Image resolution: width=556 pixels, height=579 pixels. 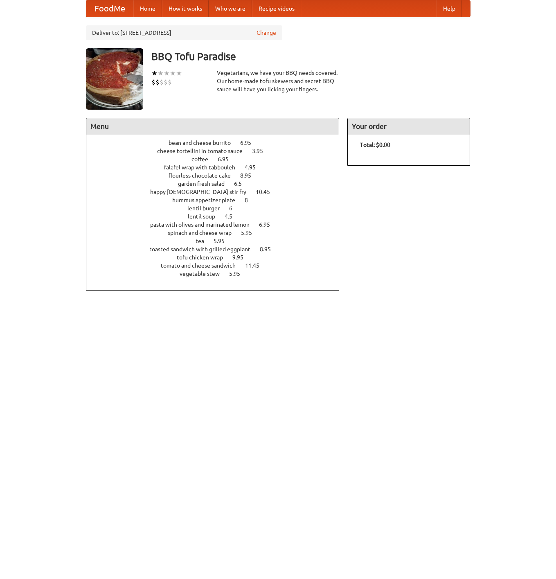 What do you see at coordinates (204, 241) in the screenshot?
I see `span: tea` at bounding box center [204, 241].